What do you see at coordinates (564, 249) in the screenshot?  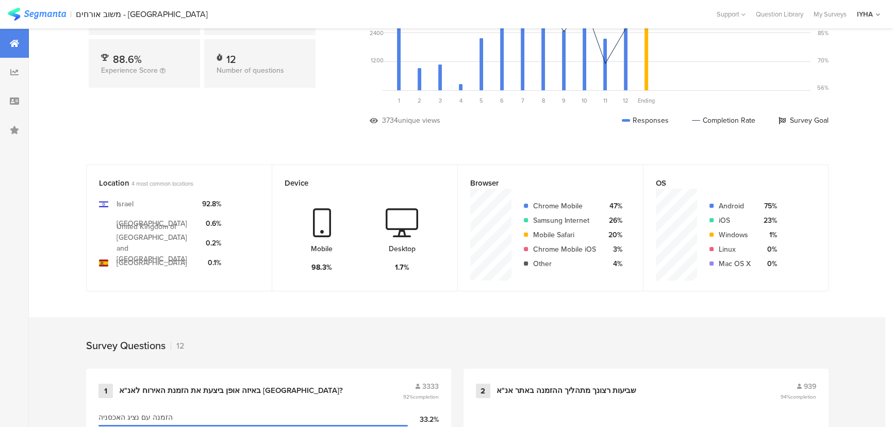 I see `div: Chrome Mobile iOS` at bounding box center [564, 249].